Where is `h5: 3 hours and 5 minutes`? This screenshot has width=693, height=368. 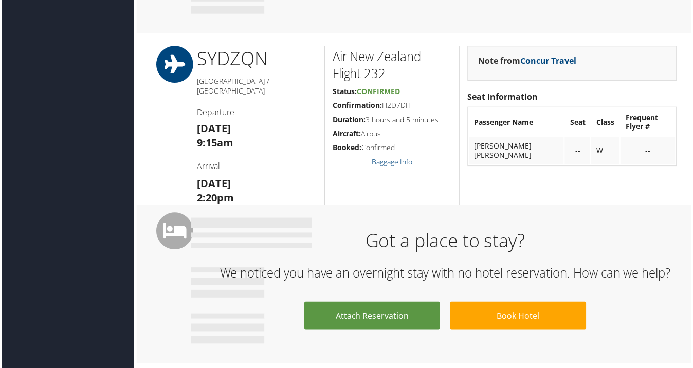 h5: 3 hours and 5 minutes is located at coordinates (392, 120).